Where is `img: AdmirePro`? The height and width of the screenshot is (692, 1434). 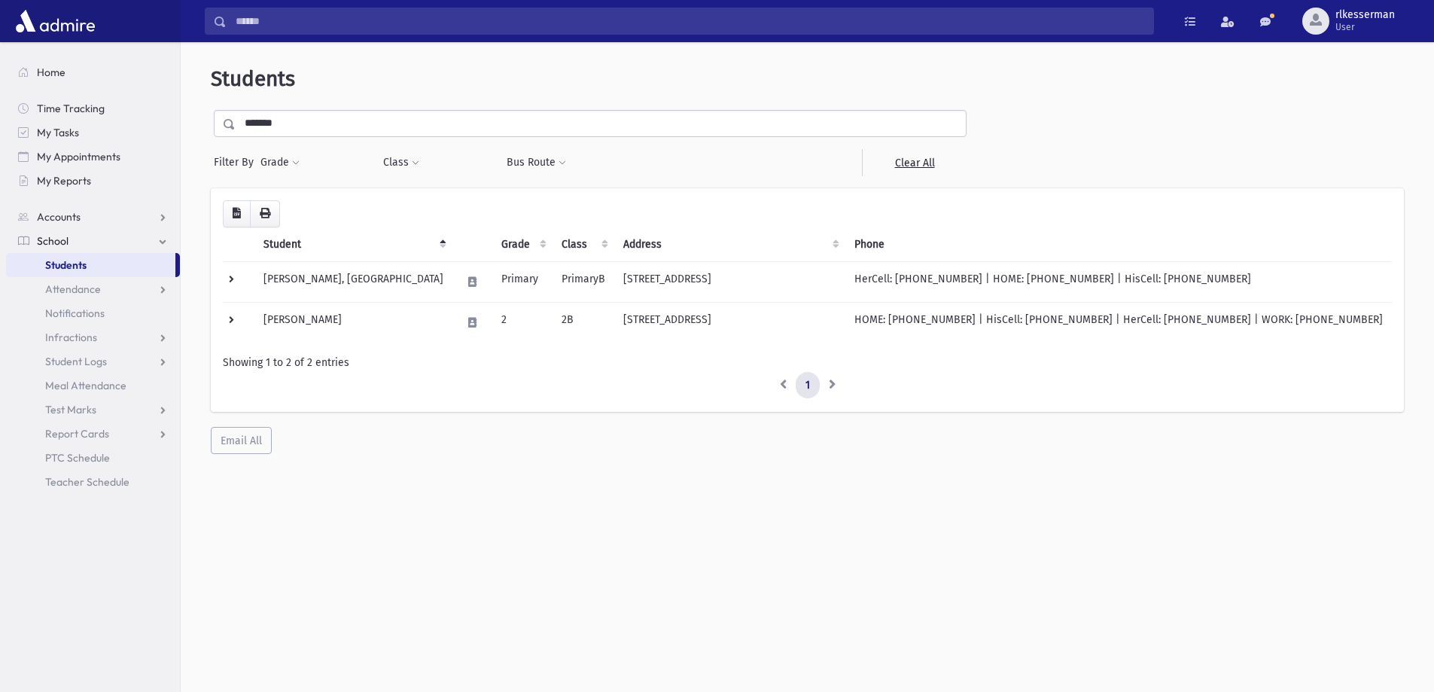 img: AdmirePro is located at coordinates (55, 21).